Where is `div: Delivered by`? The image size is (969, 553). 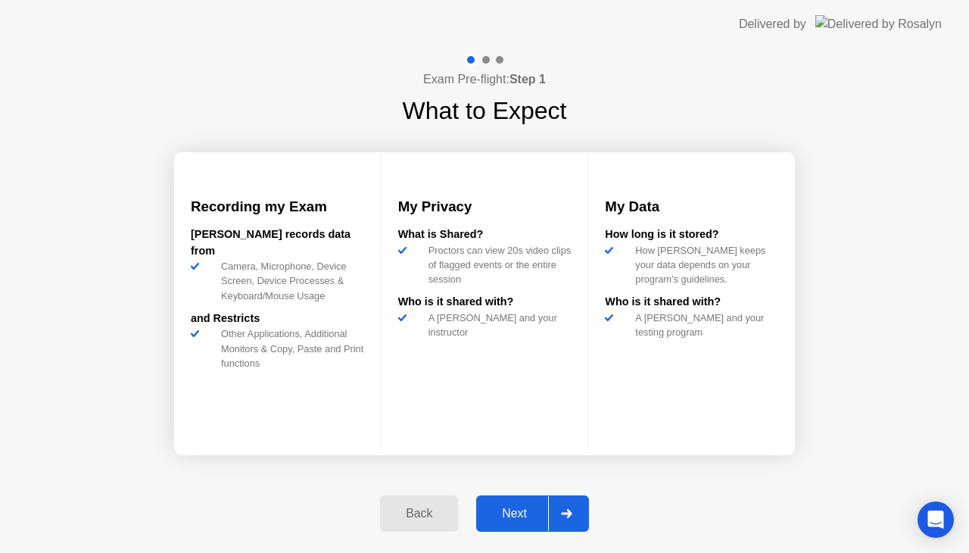
div: Delivered by is located at coordinates (773, 24).